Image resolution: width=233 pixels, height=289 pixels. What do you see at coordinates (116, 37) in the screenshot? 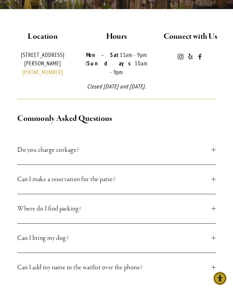
I see `h2: Hours` at bounding box center [116, 37].